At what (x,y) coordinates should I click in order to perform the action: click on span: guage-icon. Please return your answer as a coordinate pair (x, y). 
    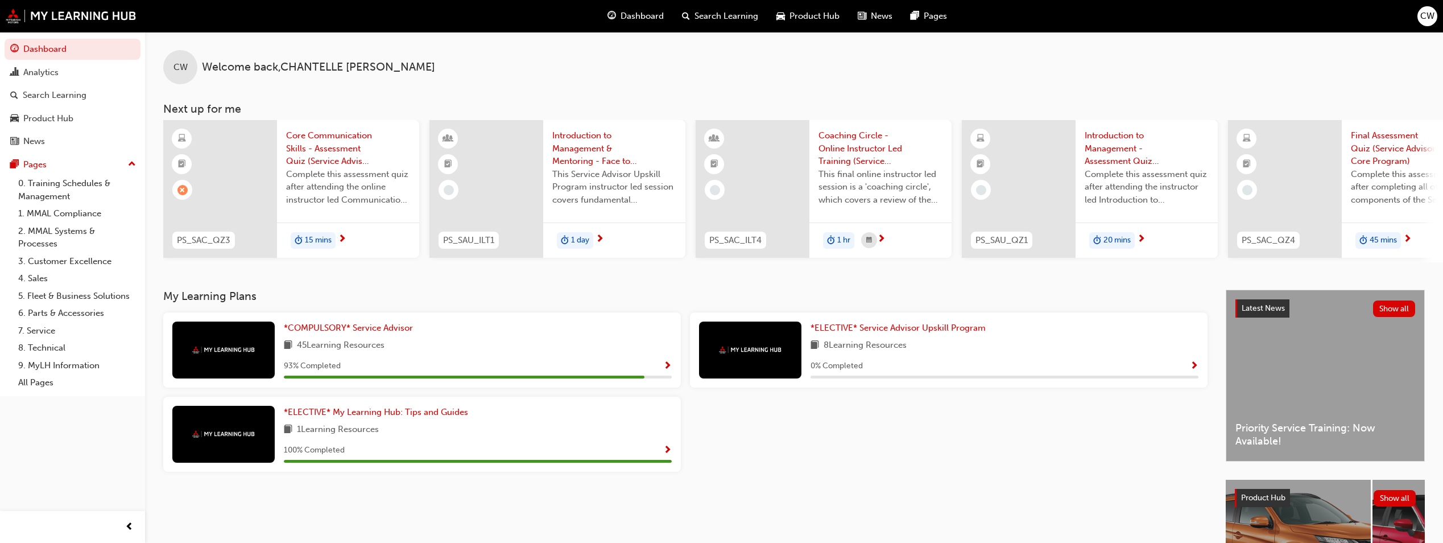
    Looking at the image, I should click on (611, 16).